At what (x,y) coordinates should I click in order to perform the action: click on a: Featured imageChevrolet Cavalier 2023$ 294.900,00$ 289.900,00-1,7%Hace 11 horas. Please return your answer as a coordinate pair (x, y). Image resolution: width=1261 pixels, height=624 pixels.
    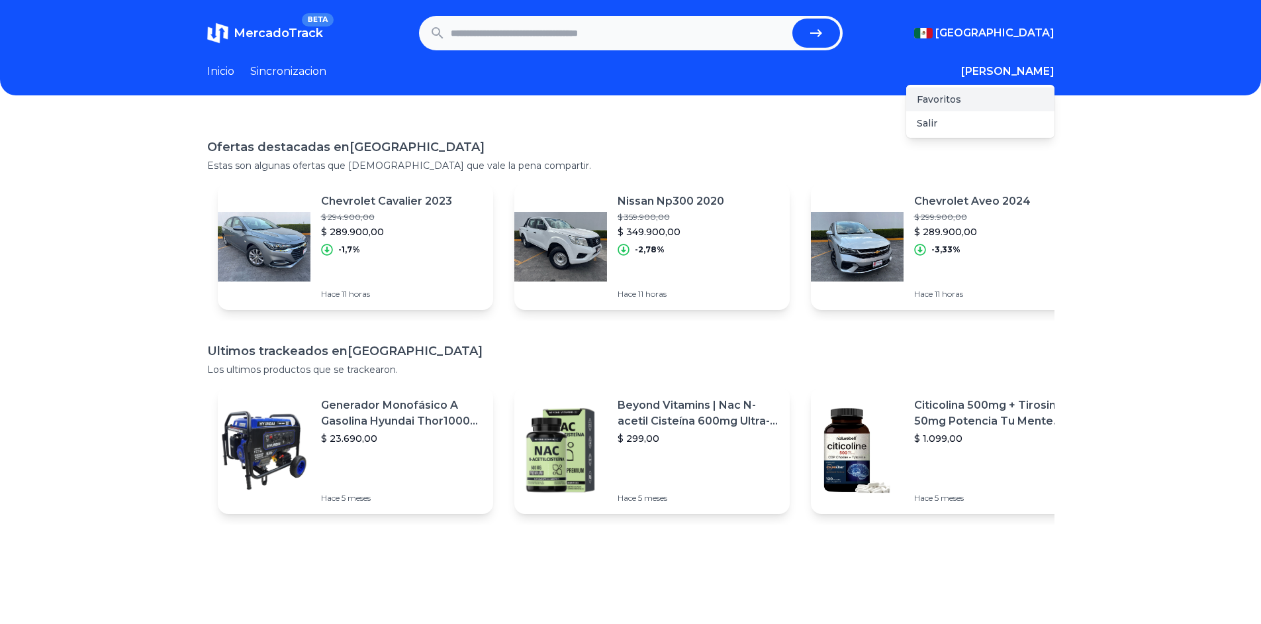
    Looking at the image, I should click on (355, 246).